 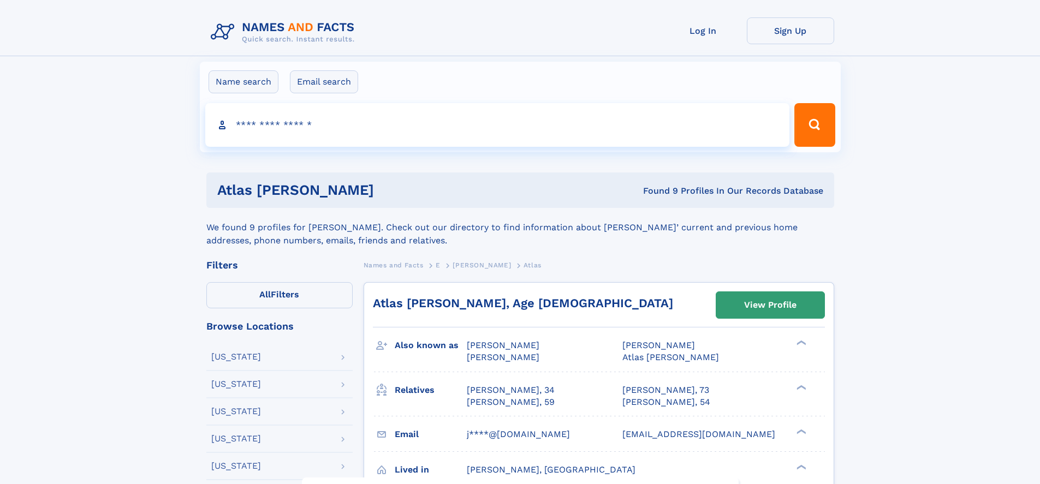 I want to click on div: Found 9 Profiles In Our Records Database, so click(x=665, y=191).